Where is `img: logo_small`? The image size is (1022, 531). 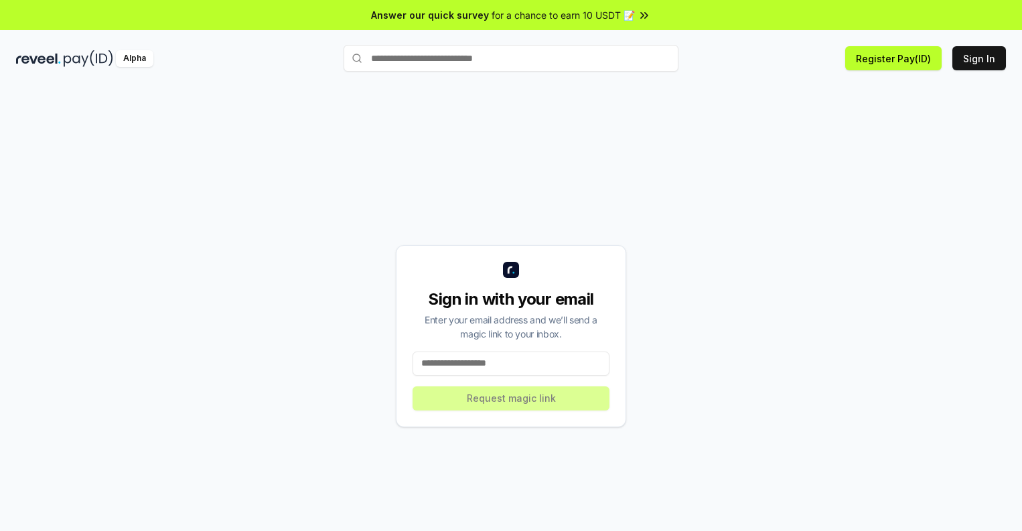 img: logo_small is located at coordinates (511, 270).